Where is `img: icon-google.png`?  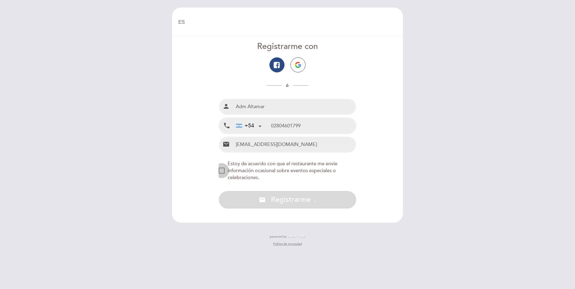 img: icon-google.png is located at coordinates (298, 65).